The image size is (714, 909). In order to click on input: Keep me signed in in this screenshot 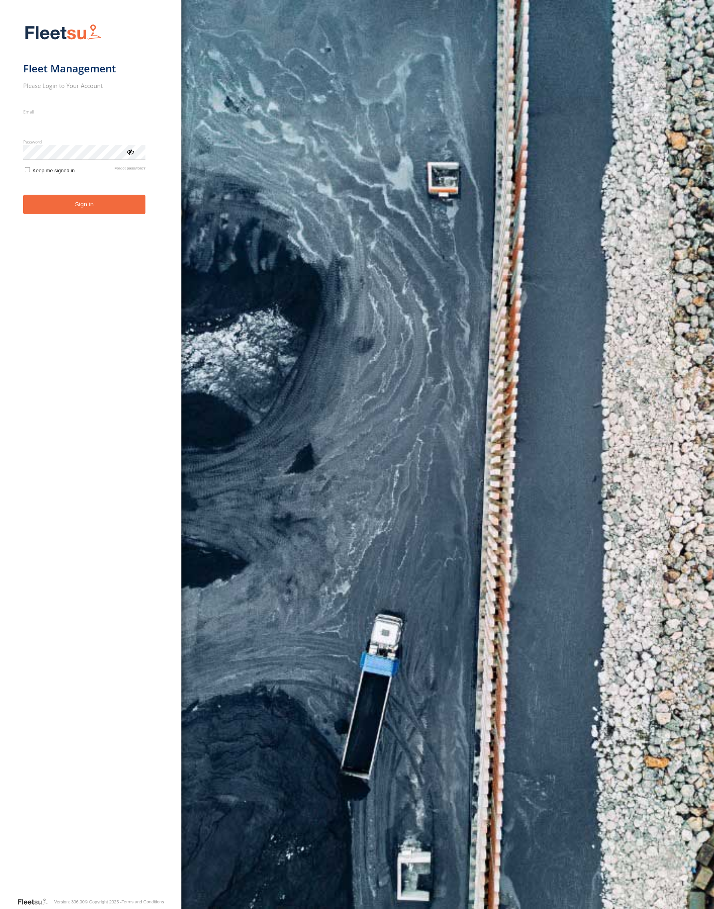, I will do `click(27, 170)`.